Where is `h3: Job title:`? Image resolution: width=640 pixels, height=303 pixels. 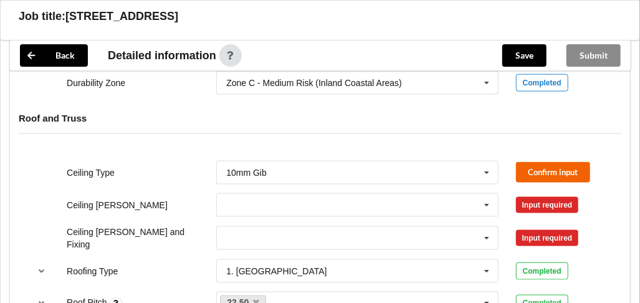
h3: Job title: is located at coordinates (42, 16).